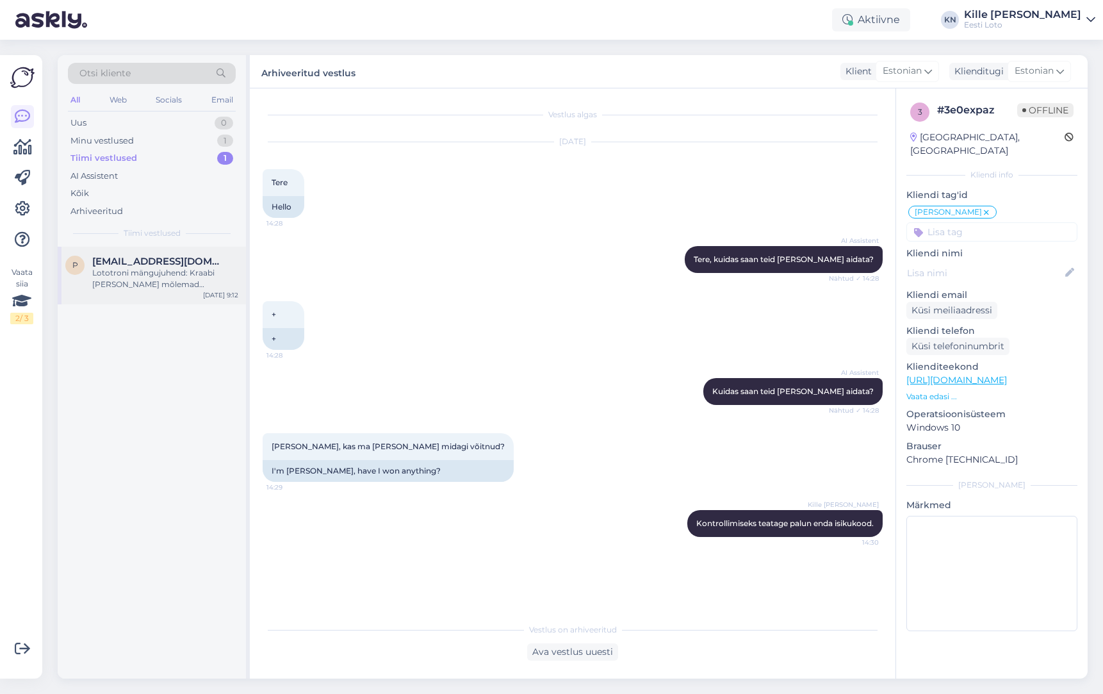 The width and height of the screenshot is (1103, 694). What do you see at coordinates (22, 318) in the screenshot?
I see `div: 2 / 3` at bounding box center [22, 318].